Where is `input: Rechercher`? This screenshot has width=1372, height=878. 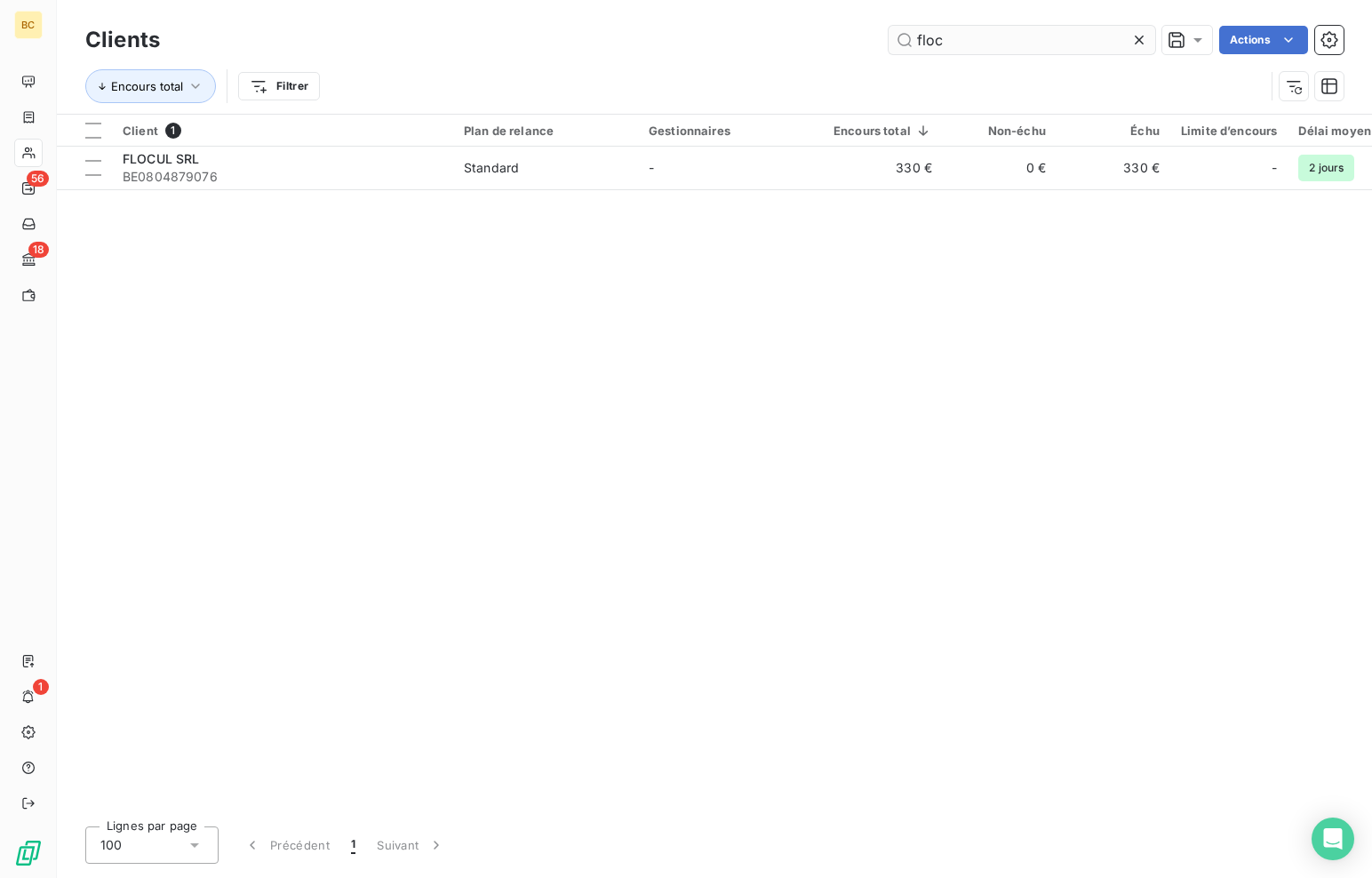 input: Rechercher is located at coordinates (1022, 40).